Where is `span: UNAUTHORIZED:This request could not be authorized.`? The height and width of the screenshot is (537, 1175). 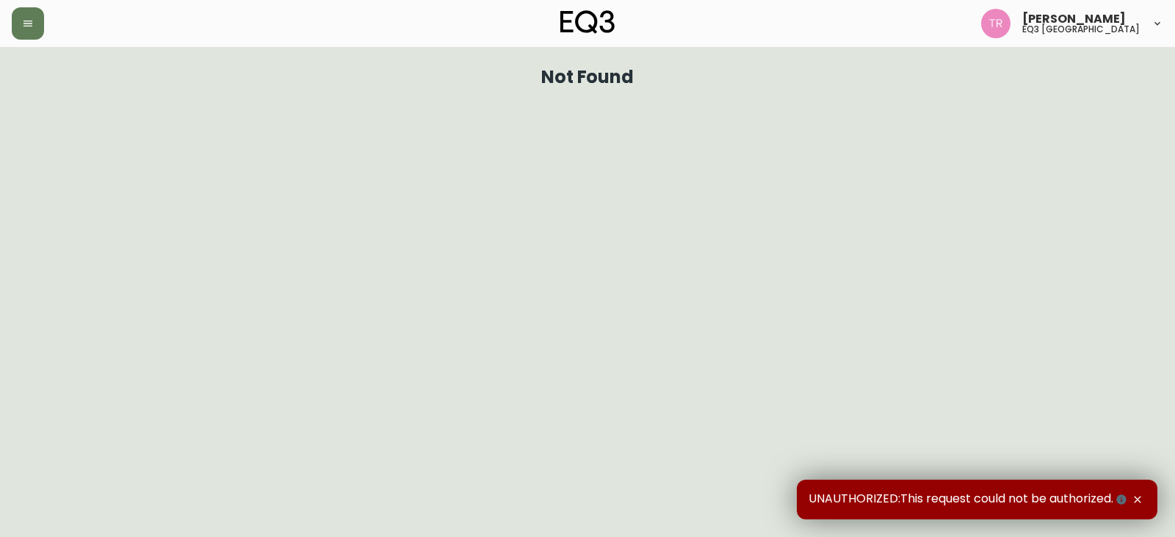
span: UNAUTHORIZED:This request could not be authorized. is located at coordinates (969, 500).